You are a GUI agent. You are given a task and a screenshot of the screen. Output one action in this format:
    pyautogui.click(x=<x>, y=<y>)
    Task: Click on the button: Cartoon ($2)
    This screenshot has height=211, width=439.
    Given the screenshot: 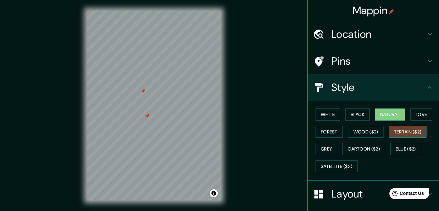 What is the action you would take?
    pyautogui.click(x=364, y=149)
    